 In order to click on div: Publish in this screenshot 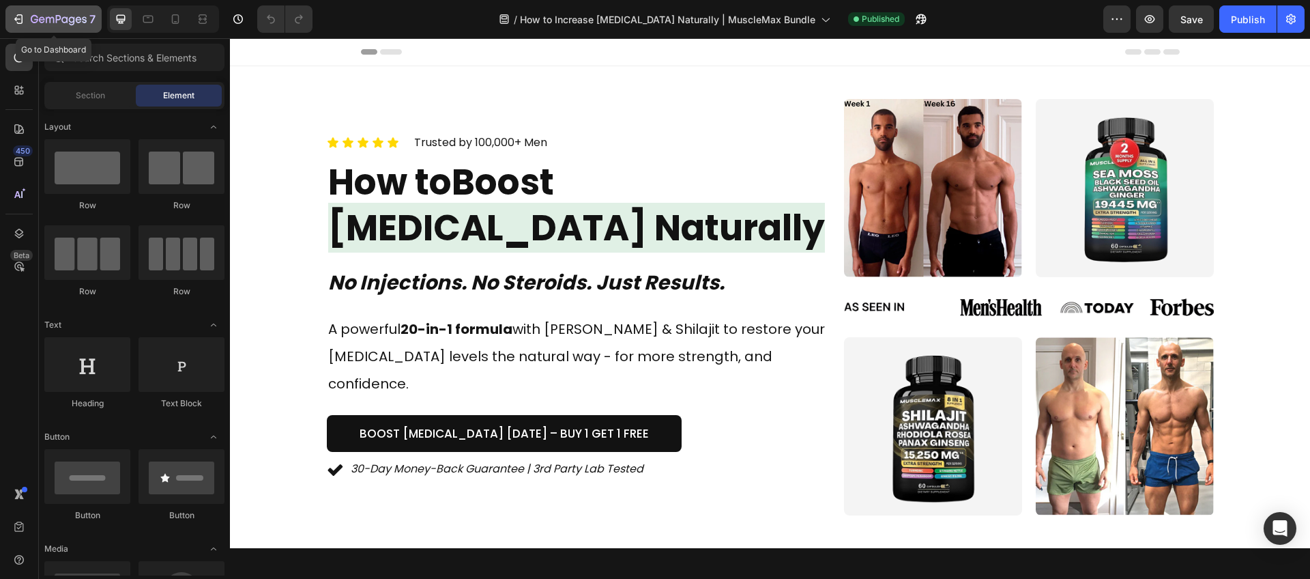, I will do `click(1248, 19)`.